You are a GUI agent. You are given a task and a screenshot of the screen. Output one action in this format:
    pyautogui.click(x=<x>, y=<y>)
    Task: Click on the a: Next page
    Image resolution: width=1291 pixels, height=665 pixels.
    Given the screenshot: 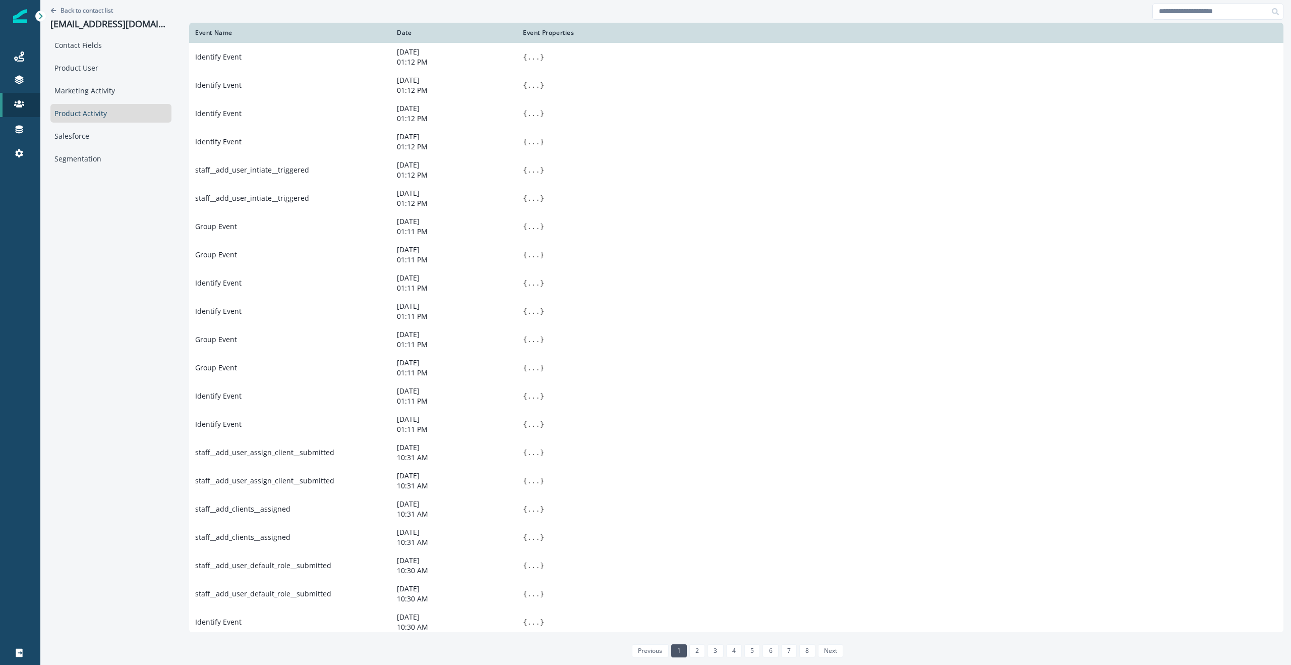 What is the action you would take?
    pyautogui.click(x=831, y=651)
    